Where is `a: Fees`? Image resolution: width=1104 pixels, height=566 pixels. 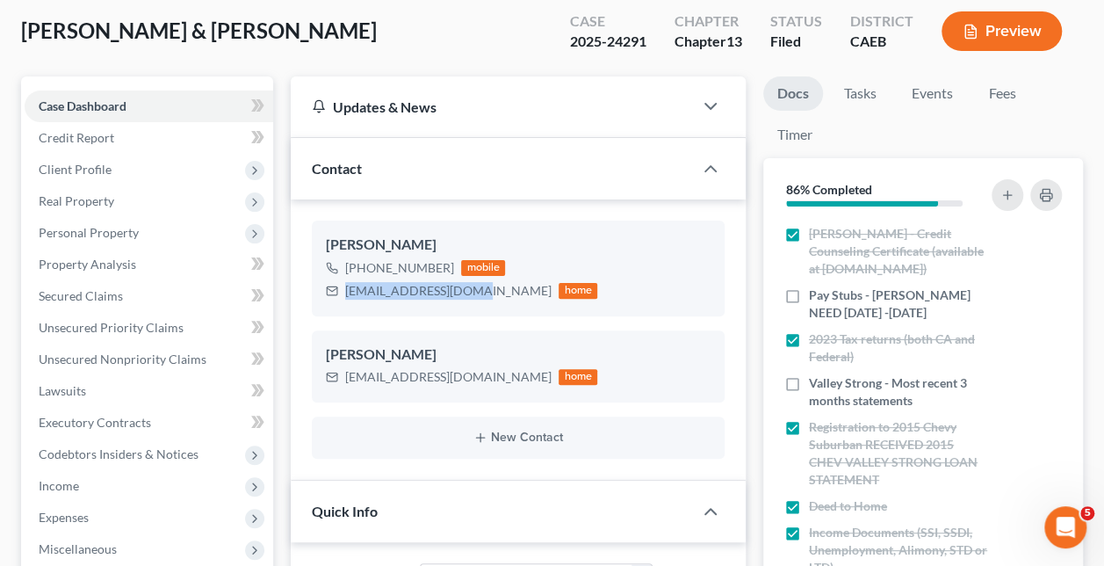
a: Fees is located at coordinates (1002, 93).